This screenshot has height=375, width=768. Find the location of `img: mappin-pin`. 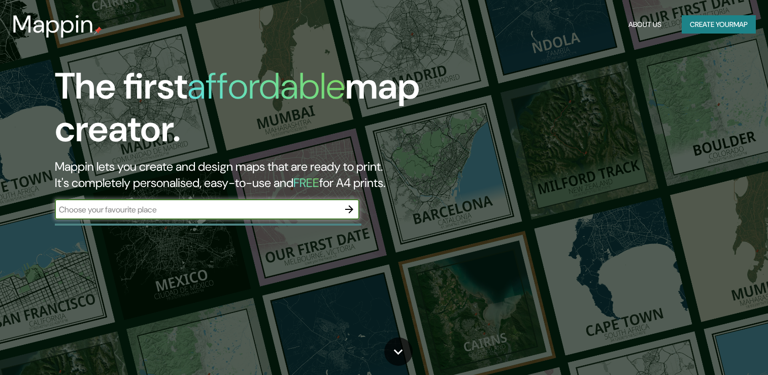

img: mappin-pin is located at coordinates (98, 30).